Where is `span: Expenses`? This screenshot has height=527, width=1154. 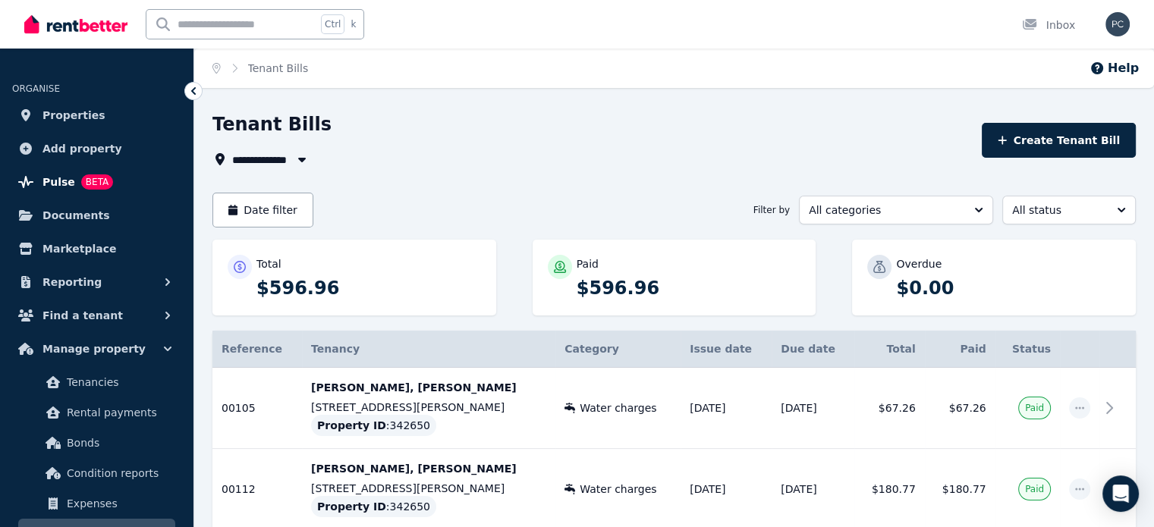 span: Expenses is located at coordinates (118, 504).